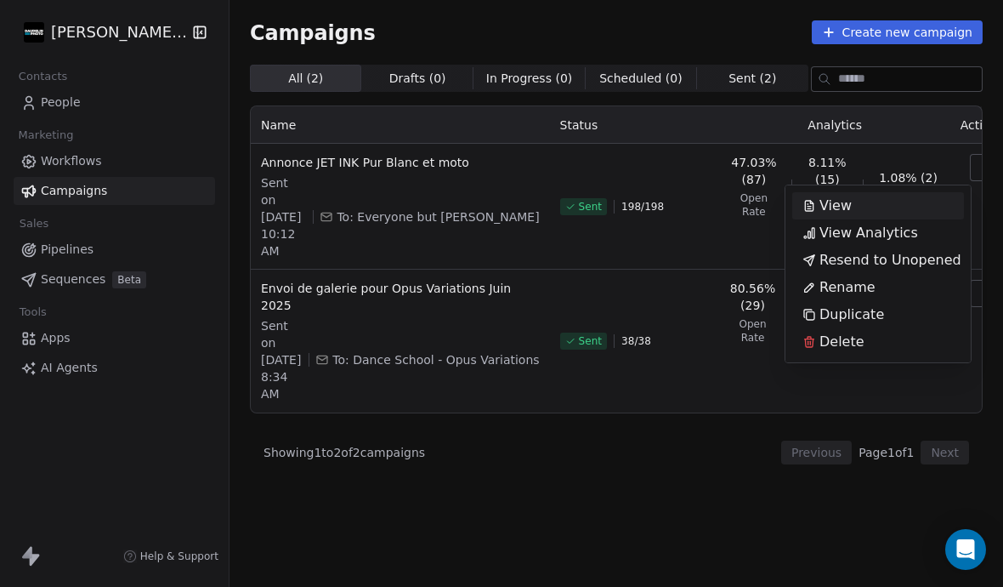  What do you see at coordinates (842, 342) in the screenshot?
I see `span: Delete` at bounding box center [842, 342].